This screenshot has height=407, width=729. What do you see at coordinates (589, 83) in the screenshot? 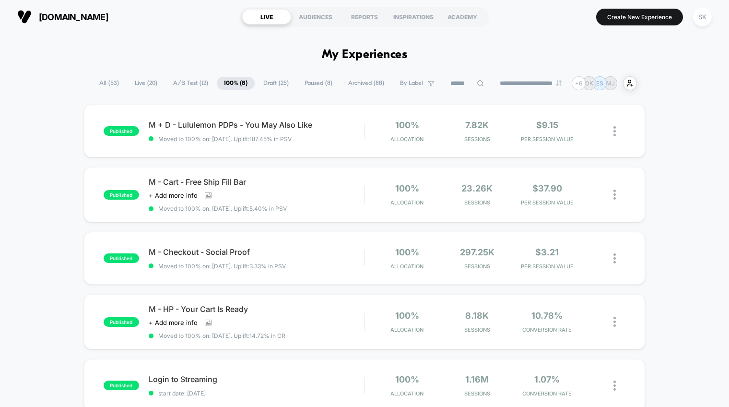
I see `p: DK` at bounding box center [589, 83].